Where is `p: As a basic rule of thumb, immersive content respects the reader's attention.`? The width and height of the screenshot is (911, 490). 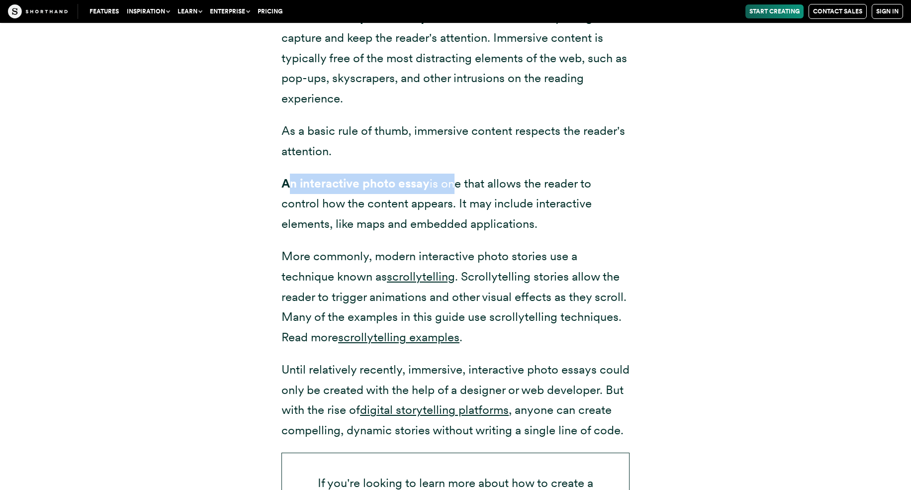
p: As a basic rule of thumb, immersive content respects the reader's attention. is located at coordinates (455, 141).